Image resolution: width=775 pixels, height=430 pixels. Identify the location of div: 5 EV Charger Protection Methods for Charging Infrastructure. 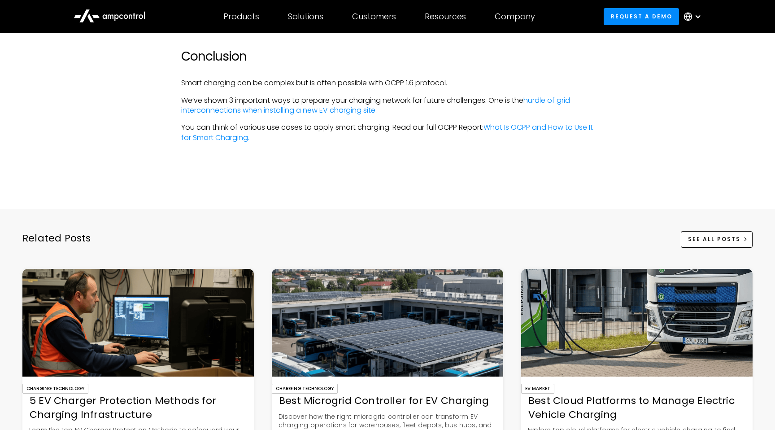
(138, 408).